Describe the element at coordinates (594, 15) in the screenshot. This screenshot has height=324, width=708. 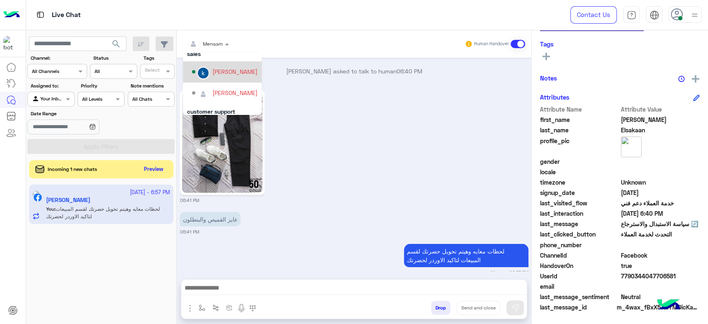
I see `a: Contact Us` at that location.